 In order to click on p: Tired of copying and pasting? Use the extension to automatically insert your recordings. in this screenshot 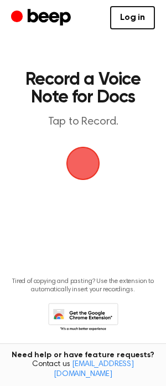, I will do `click(83, 286)`.